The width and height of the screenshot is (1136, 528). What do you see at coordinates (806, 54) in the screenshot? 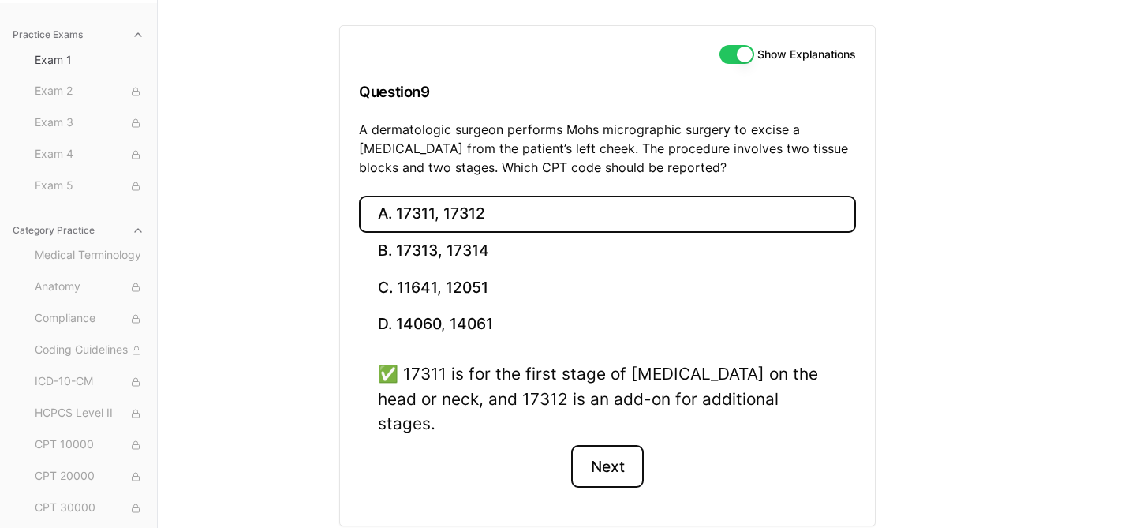
I see `label: Show Explanations` at bounding box center [806, 54].